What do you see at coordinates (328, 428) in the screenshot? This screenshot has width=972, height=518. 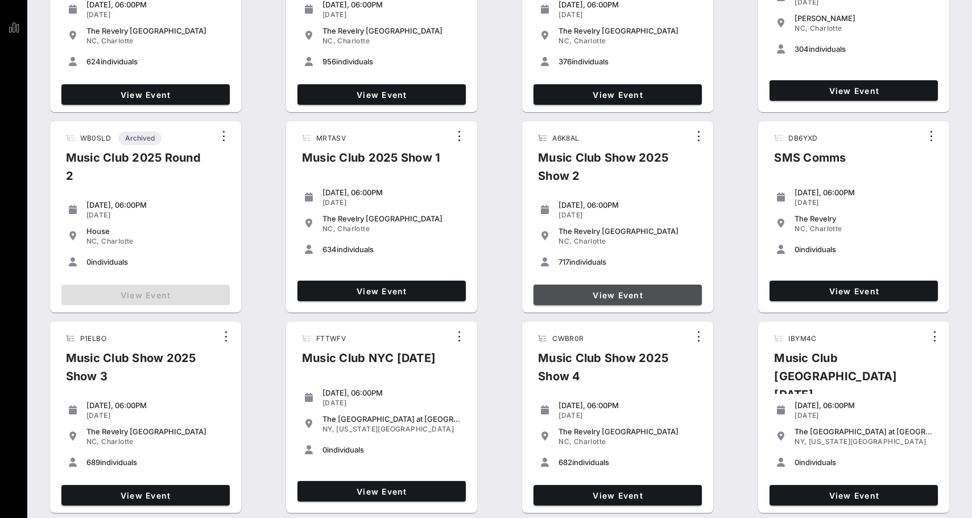 I see `span: NY,` at bounding box center [328, 428].